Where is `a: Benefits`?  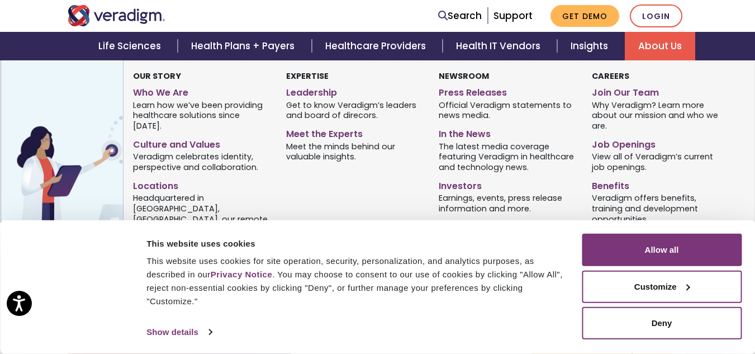
a: Benefits is located at coordinates (659, 184).